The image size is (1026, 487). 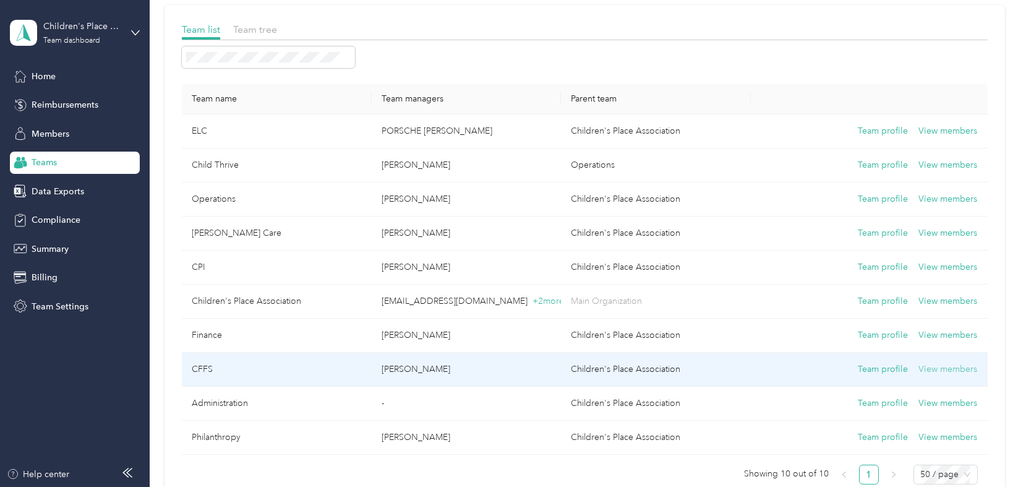 What do you see at coordinates (466, 99) in the screenshot?
I see `th: Team managers` at bounding box center [466, 99].